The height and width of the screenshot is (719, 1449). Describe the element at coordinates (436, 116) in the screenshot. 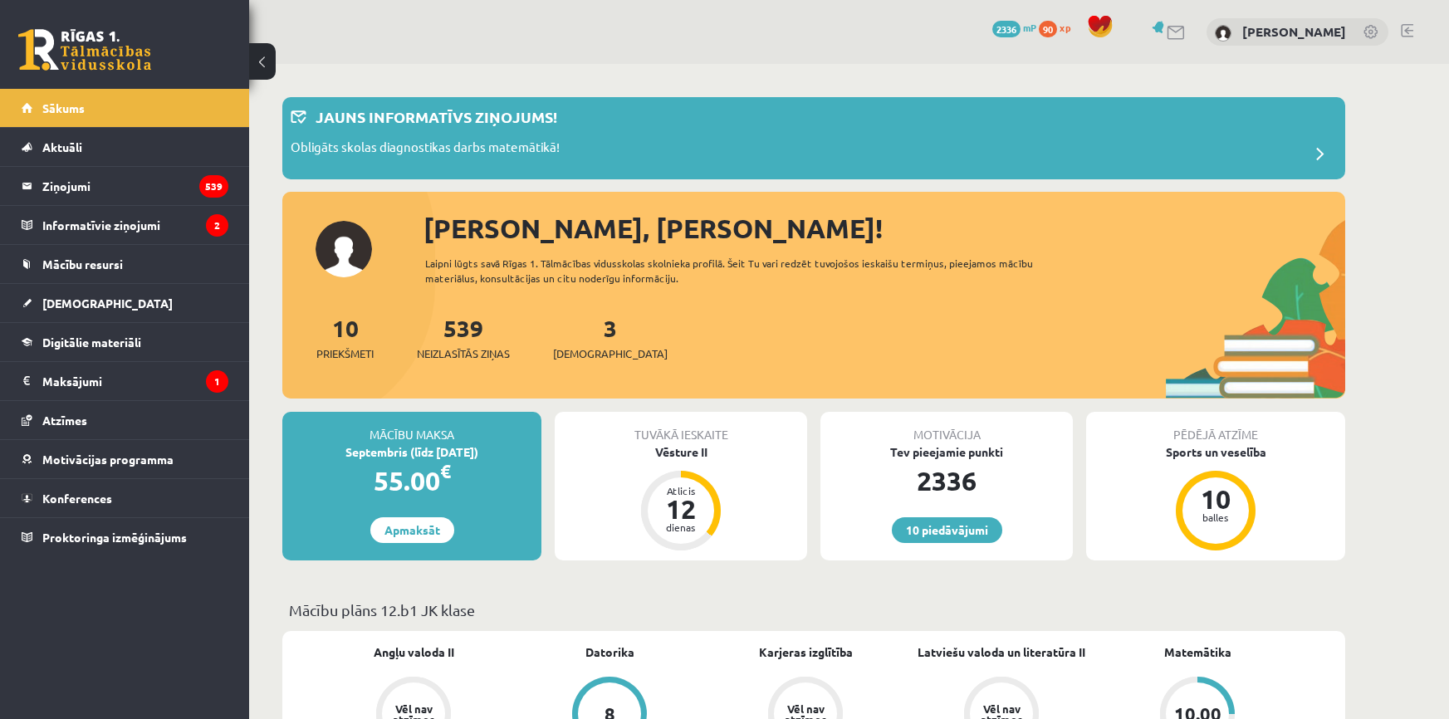

I see `p: Jauns informatīvs ziņojums!` at that location.